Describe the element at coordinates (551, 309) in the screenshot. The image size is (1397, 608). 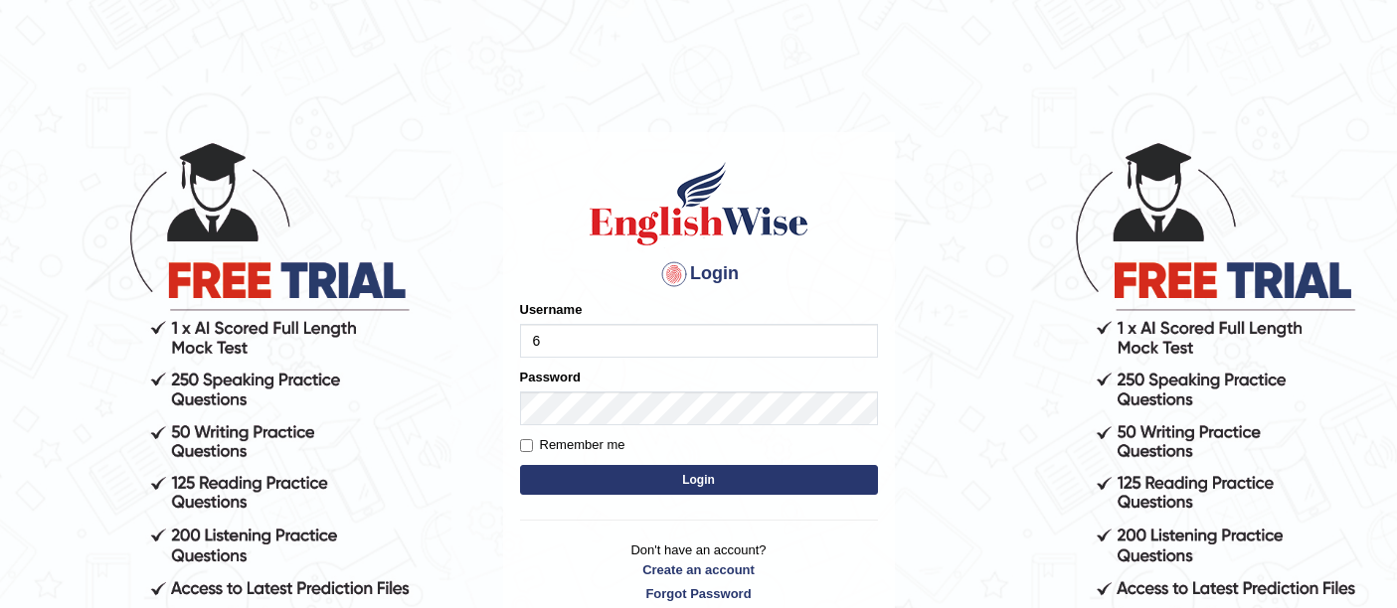
I see `label: Username` at that location.